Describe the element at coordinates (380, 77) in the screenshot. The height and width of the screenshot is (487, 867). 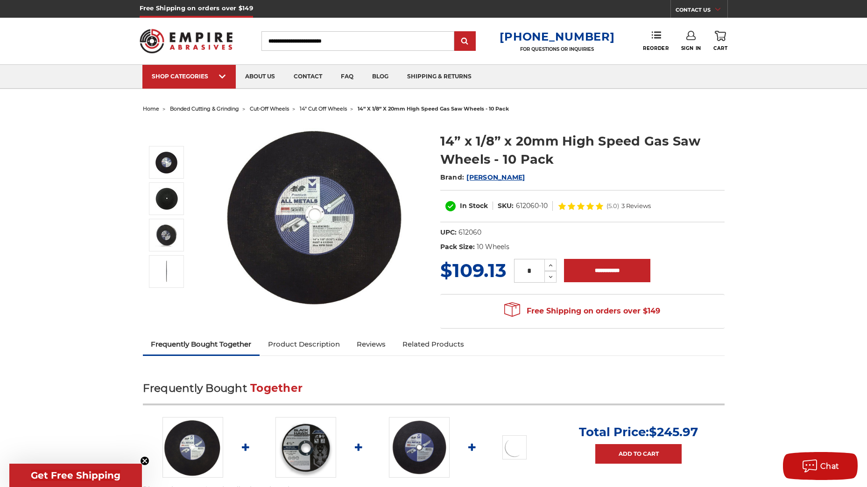
I see `a: blog` at that location.